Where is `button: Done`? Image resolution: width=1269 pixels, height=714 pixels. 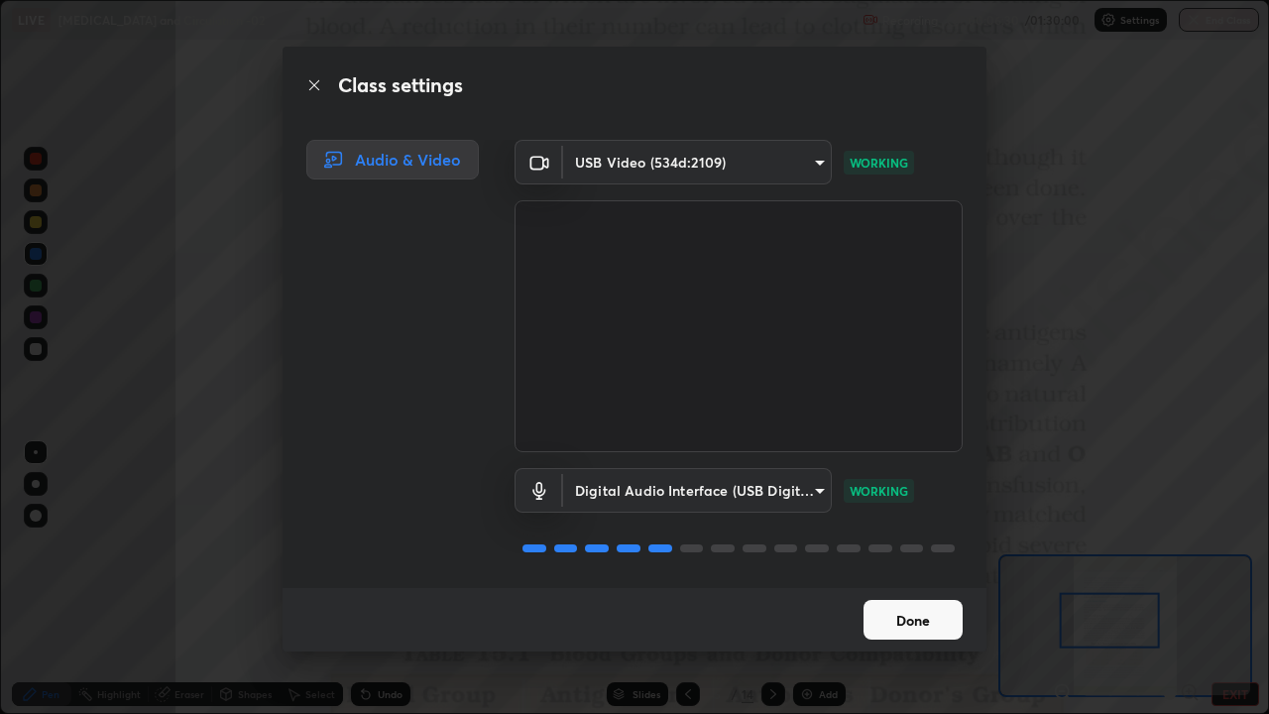
button: Done is located at coordinates (913, 619).